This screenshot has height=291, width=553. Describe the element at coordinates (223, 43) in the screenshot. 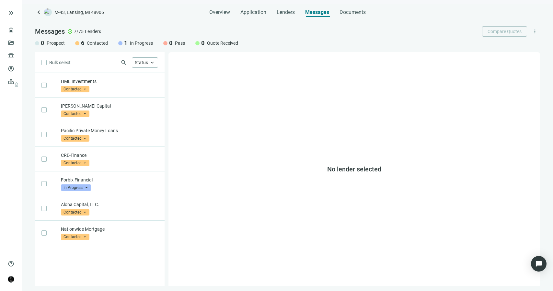

I see `span: Quote Received` at that location.